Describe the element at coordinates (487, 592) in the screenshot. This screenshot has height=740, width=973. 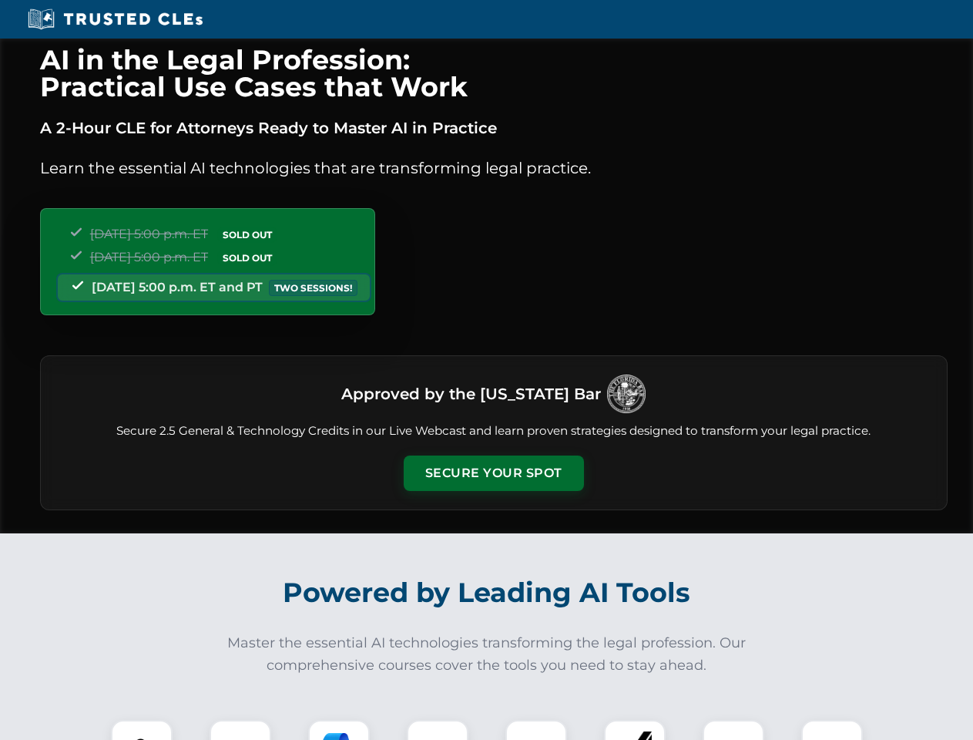
I see `h2: Powered by Leading AI Tools` at that location.